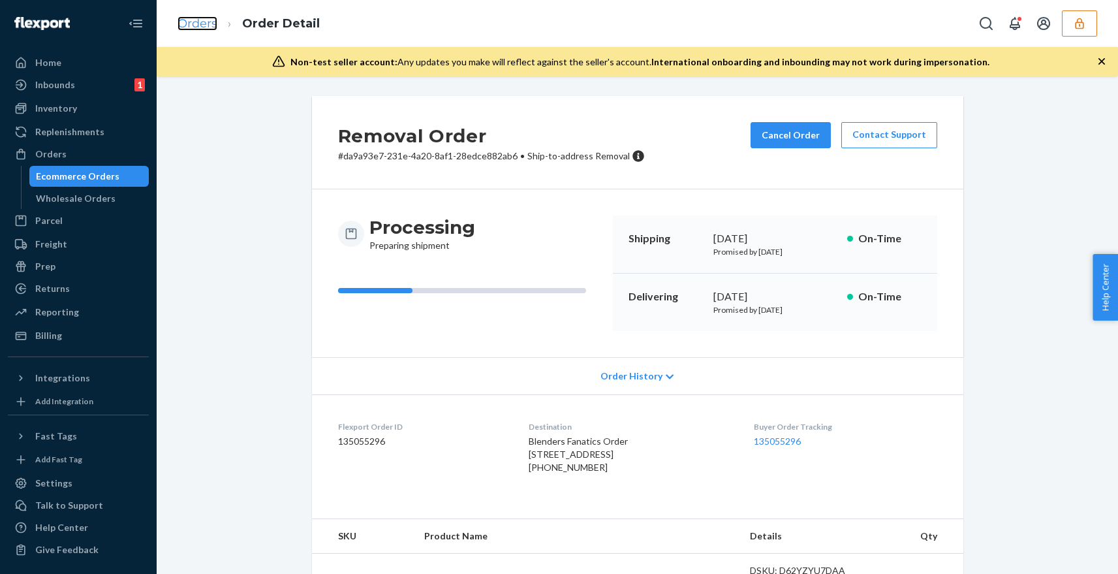 The width and height of the screenshot is (1118, 574). I want to click on button: Close Navigation, so click(136, 24).